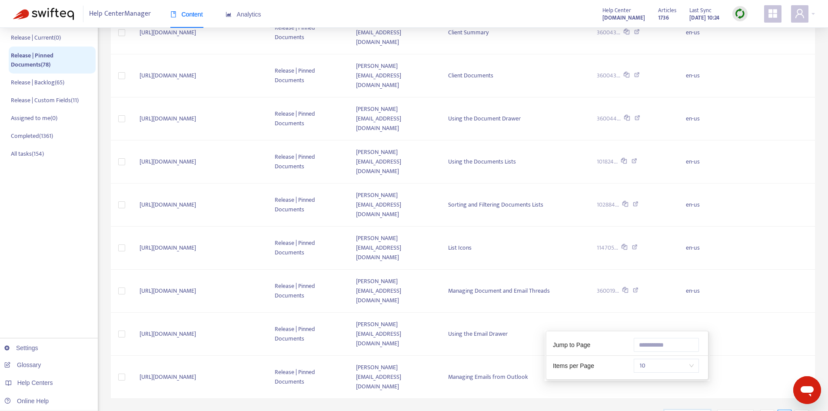 This screenshot has height=411, width=828. What do you see at coordinates (800, 13) in the screenshot?
I see `span: user` at bounding box center [800, 13].